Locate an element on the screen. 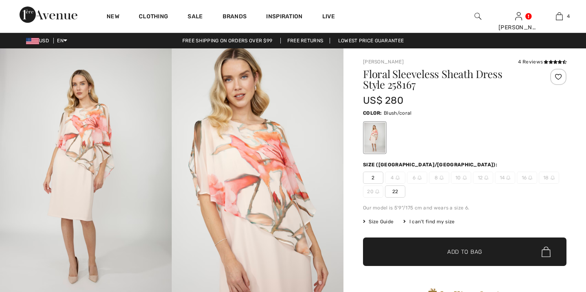  div: Our model is 5'9"/175 cm and wears a size 6. is located at coordinates (465, 208).